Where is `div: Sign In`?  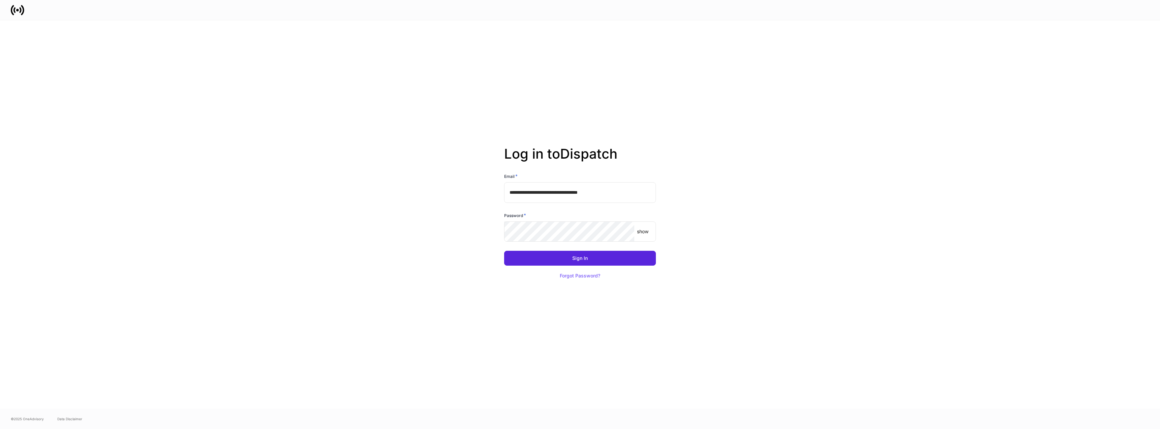 div: Sign In is located at coordinates (580, 258).